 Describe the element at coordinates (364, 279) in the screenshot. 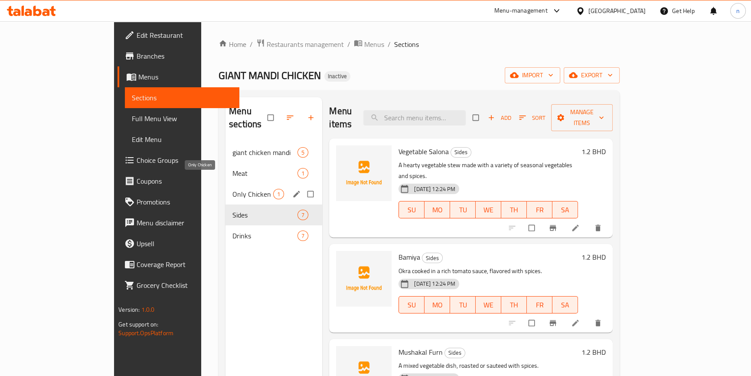

I see `img: Bamiya` at that location.